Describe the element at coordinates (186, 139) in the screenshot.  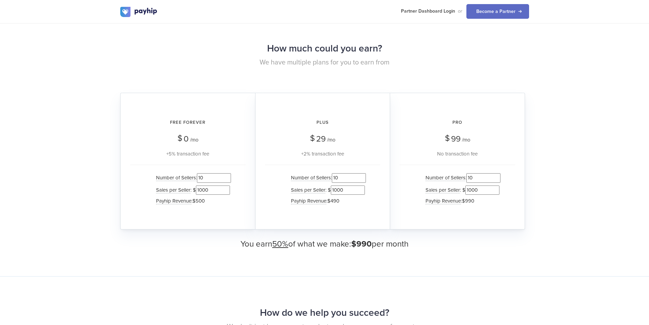
I see `span: 0` at that location.